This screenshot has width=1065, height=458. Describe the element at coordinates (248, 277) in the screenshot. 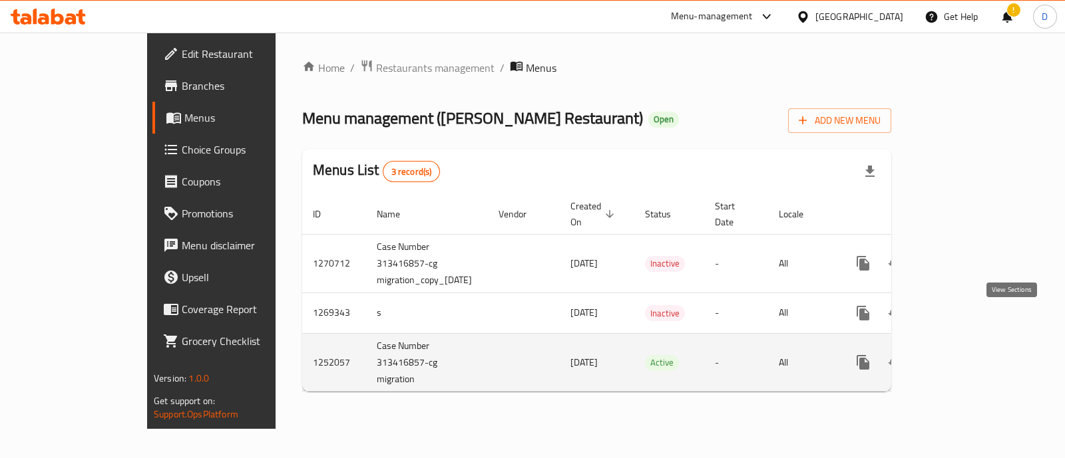

I see `span: Upsell` at that location.